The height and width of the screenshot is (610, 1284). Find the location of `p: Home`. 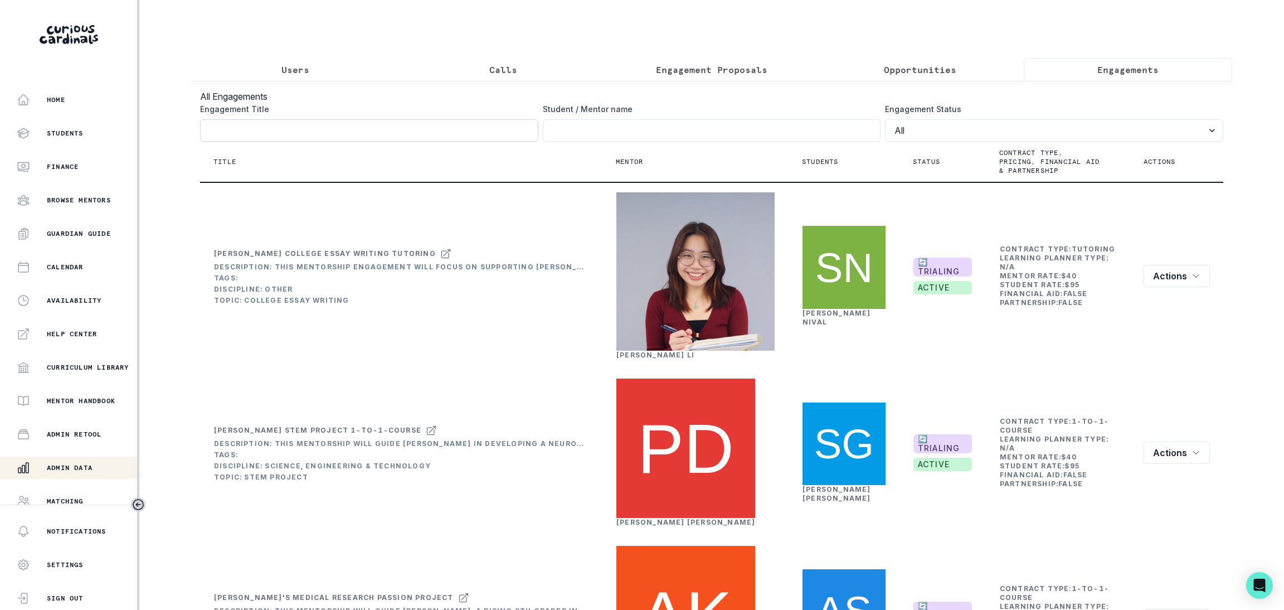

p: Home is located at coordinates (56, 100).